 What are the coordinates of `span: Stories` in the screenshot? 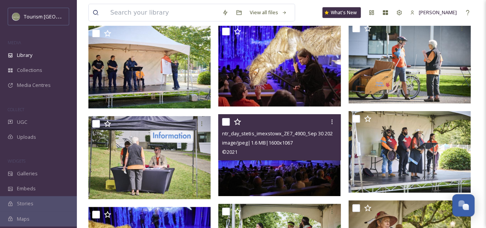 It's located at (25, 203).